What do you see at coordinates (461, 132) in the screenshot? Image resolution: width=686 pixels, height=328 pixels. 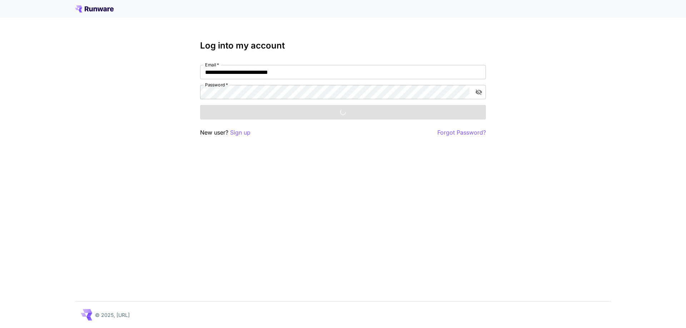 I see `p: Forgot Password?` at bounding box center [461, 132].